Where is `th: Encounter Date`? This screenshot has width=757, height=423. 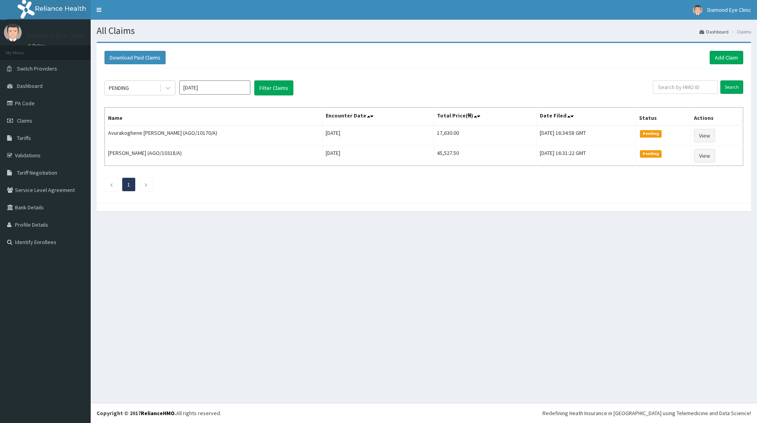
th: Encounter Date is located at coordinates (378, 117).